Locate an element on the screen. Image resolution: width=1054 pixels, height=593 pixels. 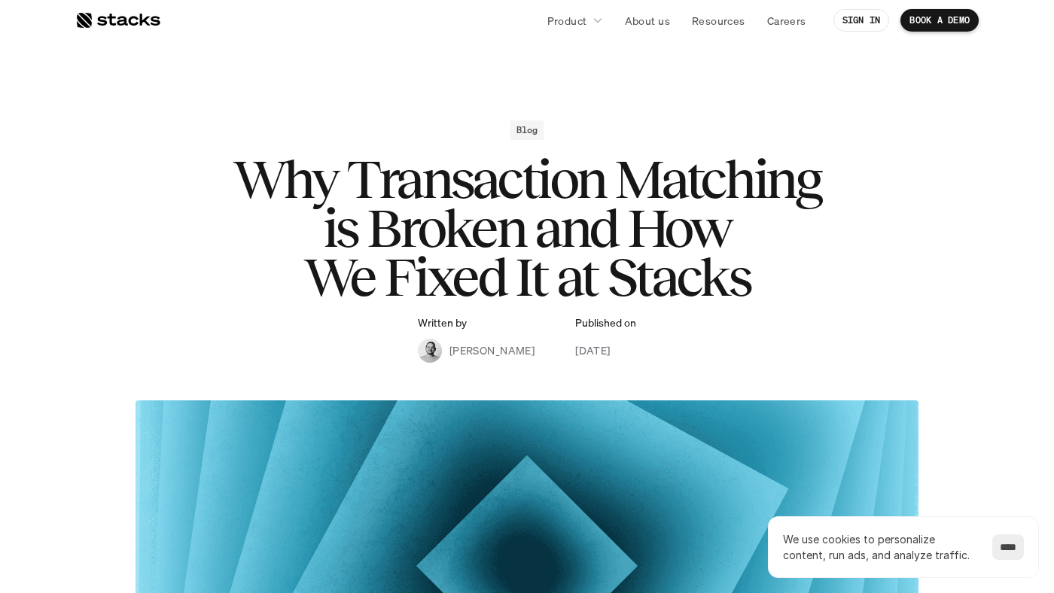
p: Resources is located at coordinates (718, 20).